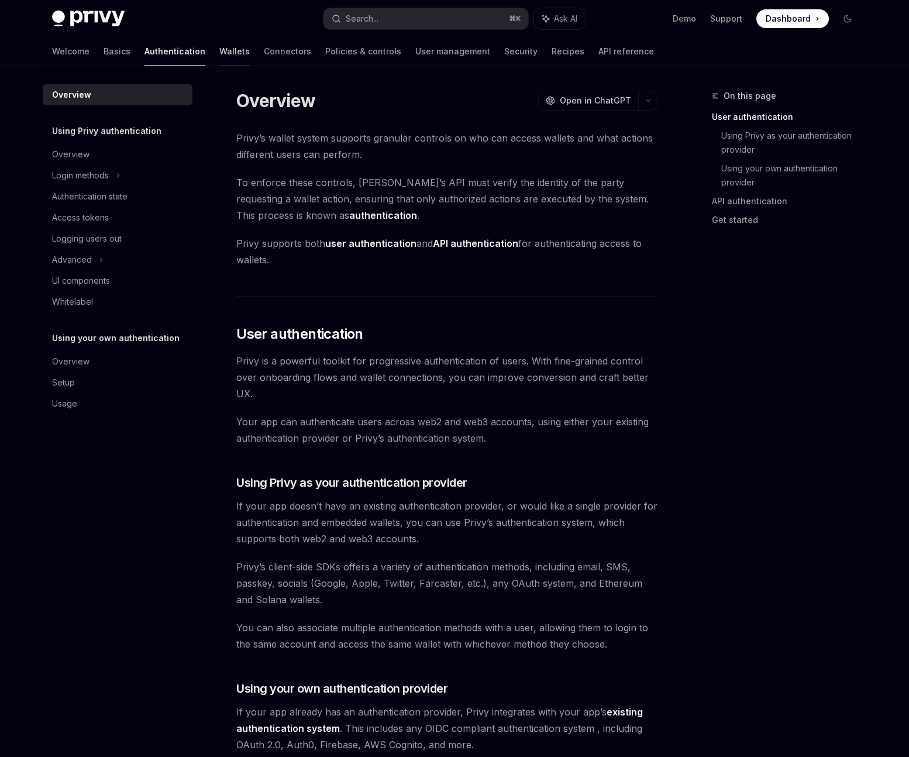 This screenshot has width=909, height=757. Describe the element at coordinates (118, 302) in the screenshot. I see `a: Whitelabel` at that location.